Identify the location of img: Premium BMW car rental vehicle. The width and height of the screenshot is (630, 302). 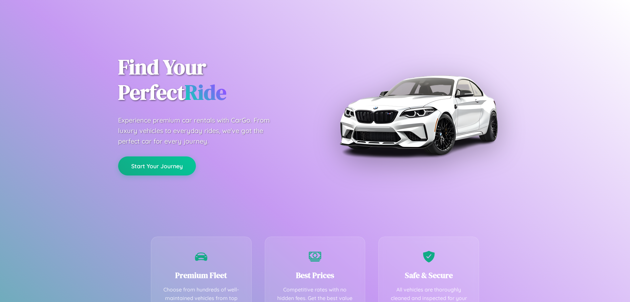
(419, 115).